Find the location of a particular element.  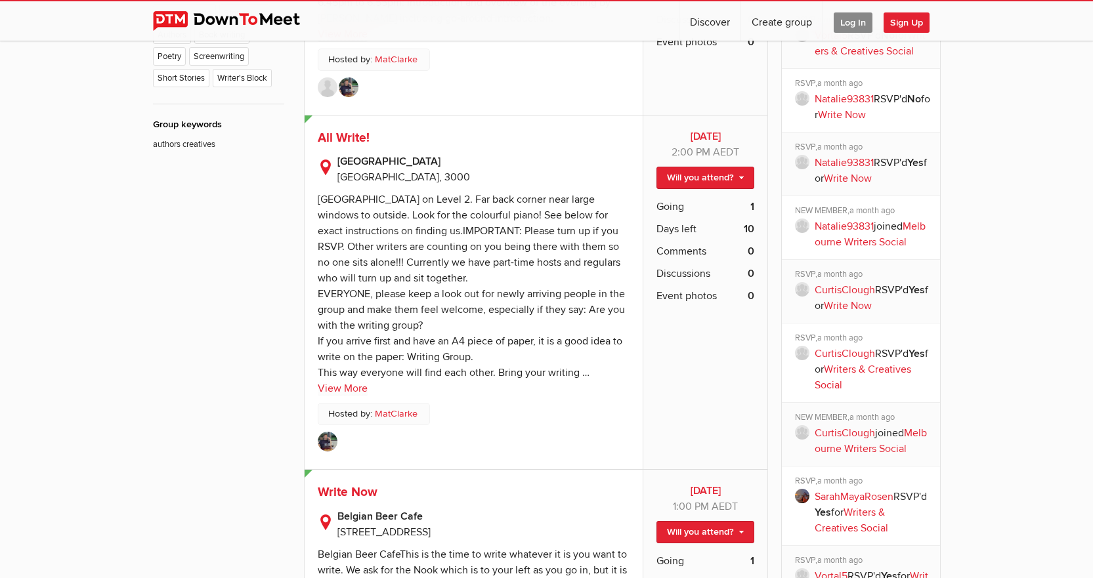

a: Create group is located at coordinates (782, 21).